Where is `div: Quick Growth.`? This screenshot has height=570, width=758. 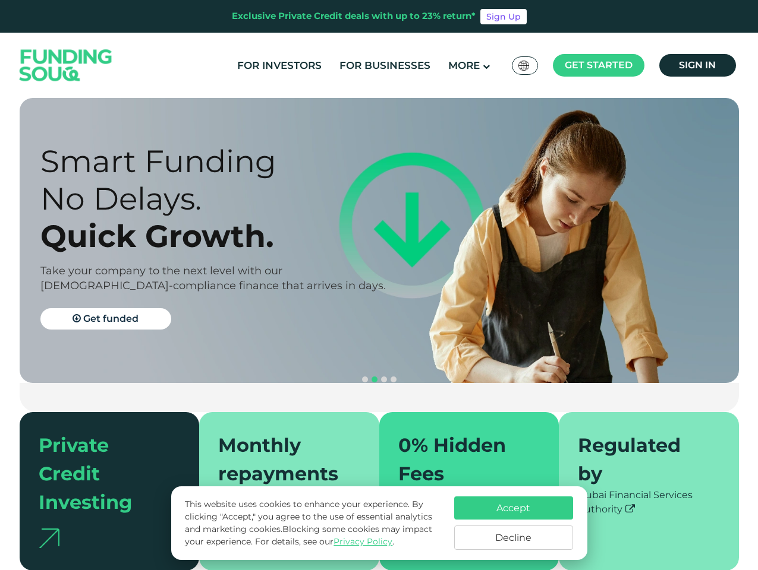
div: Quick Growth. is located at coordinates (220, 236).